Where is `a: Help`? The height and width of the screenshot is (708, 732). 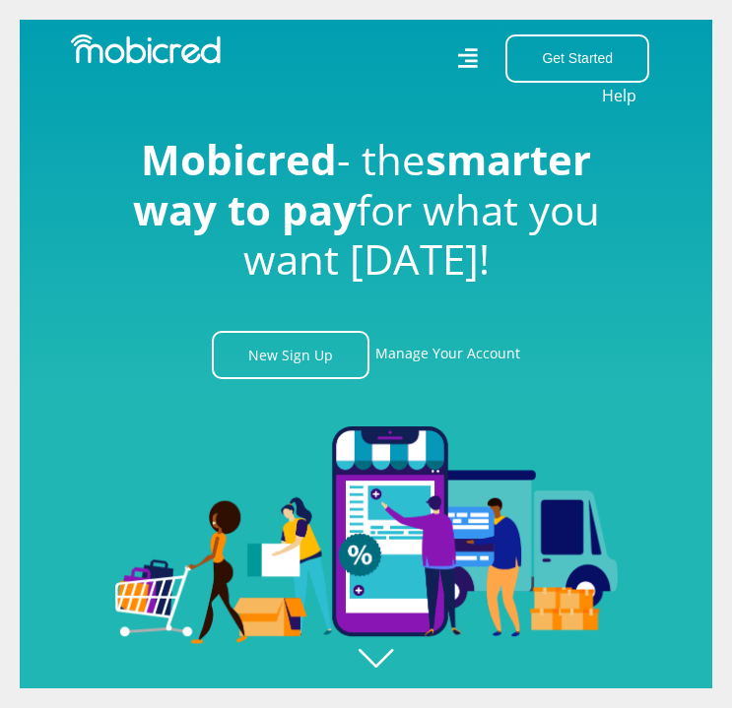
a: Help is located at coordinates (618, 96).